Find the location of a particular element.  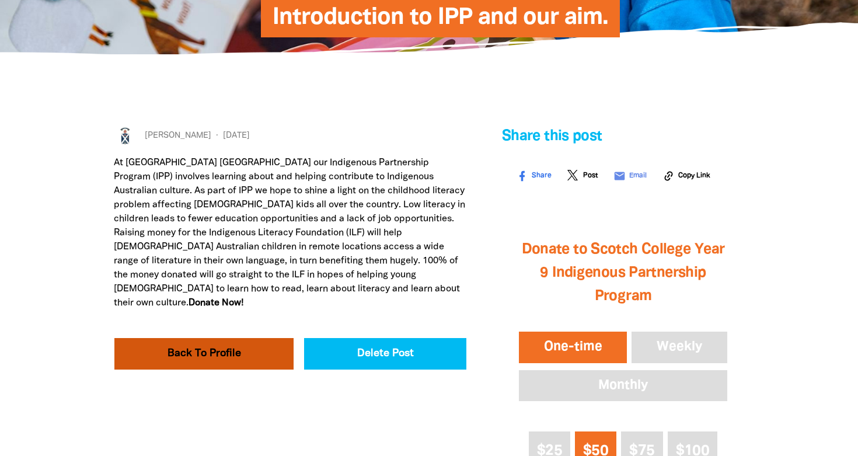

span: Post is located at coordinates (590, 176).